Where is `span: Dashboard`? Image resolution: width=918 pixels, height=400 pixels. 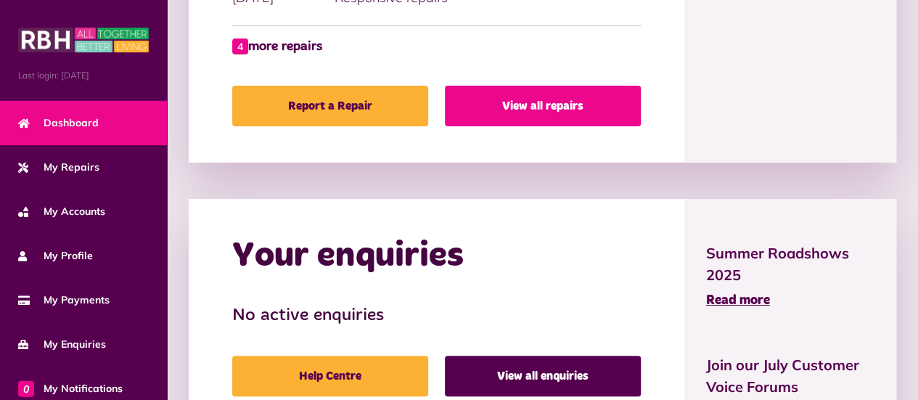 span: Dashboard is located at coordinates (58, 123).